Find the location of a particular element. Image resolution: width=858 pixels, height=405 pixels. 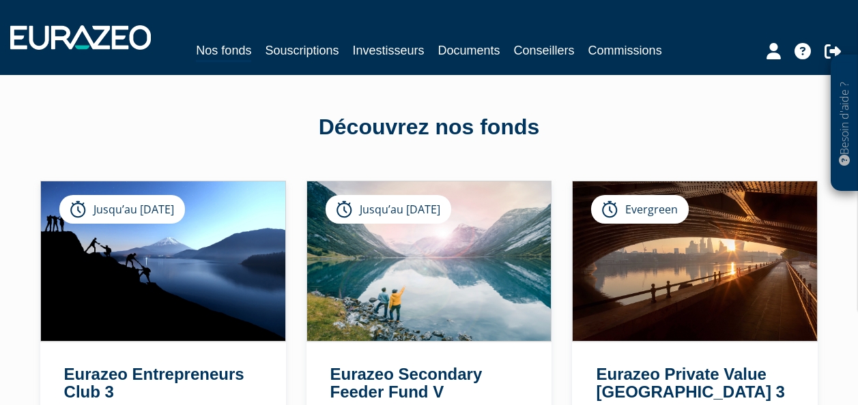

img: Eurazeo Secondary Feeder Fund V is located at coordinates (429, 261).